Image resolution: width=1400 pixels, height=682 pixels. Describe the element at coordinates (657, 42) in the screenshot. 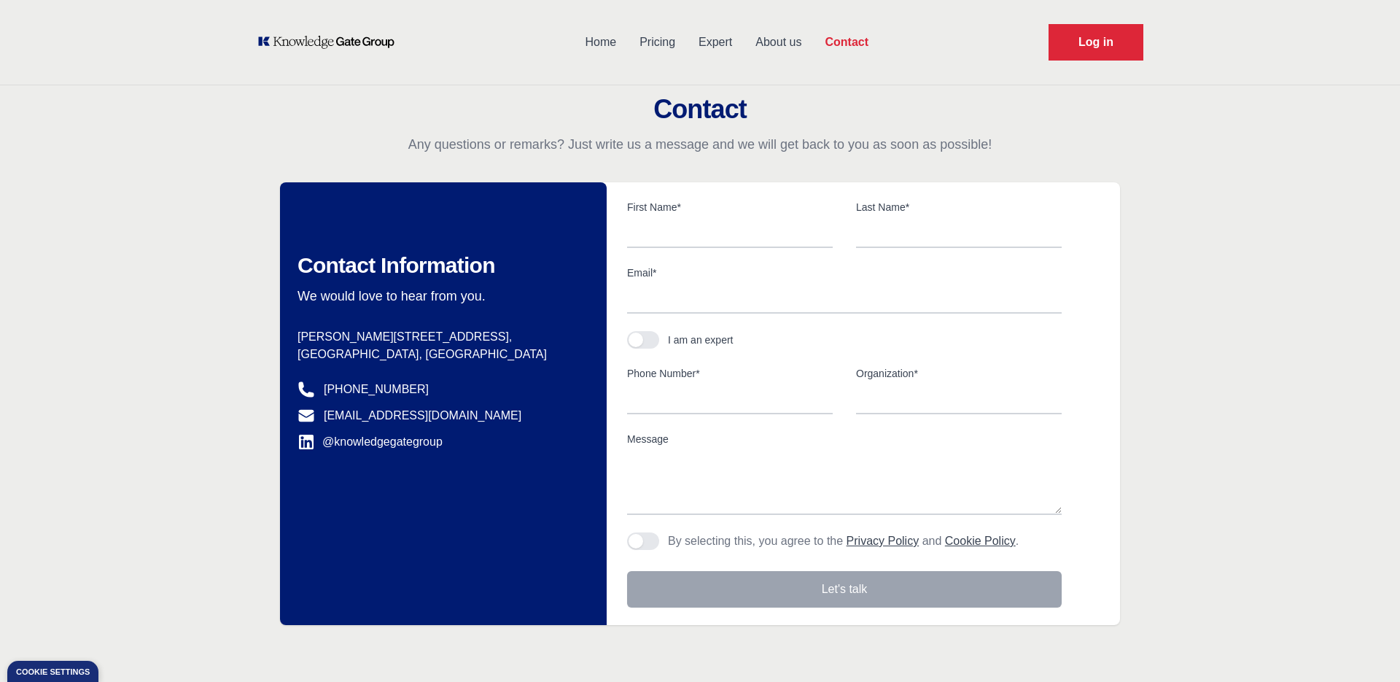

I see `a: Pricing` at that location.